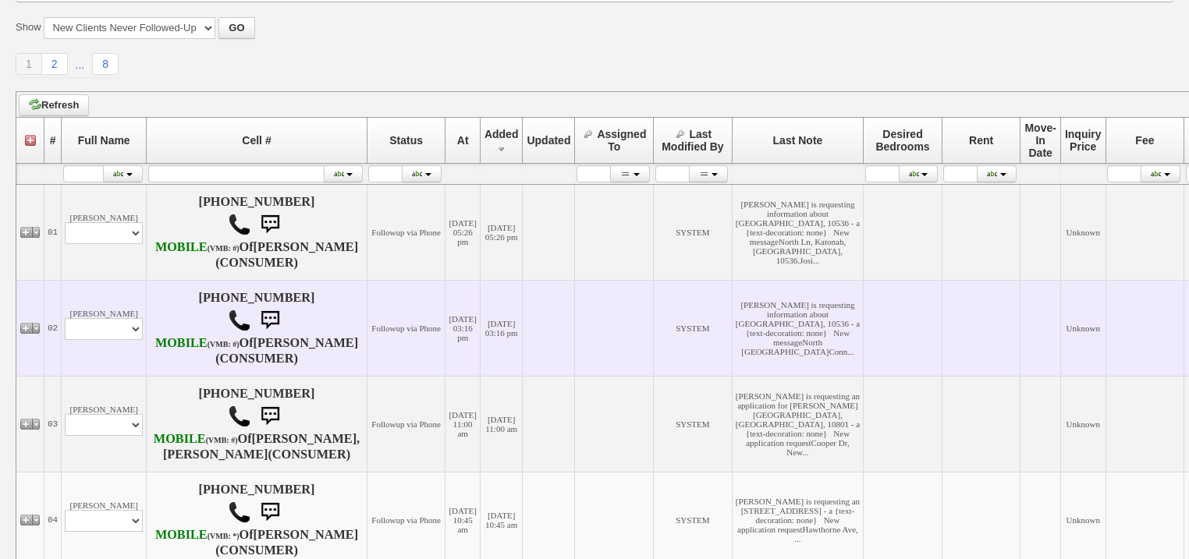 This screenshot has height=559, width=1189. What do you see at coordinates (53, 424) in the screenshot?
I see `td: 03` at bounding box center [53, 424].